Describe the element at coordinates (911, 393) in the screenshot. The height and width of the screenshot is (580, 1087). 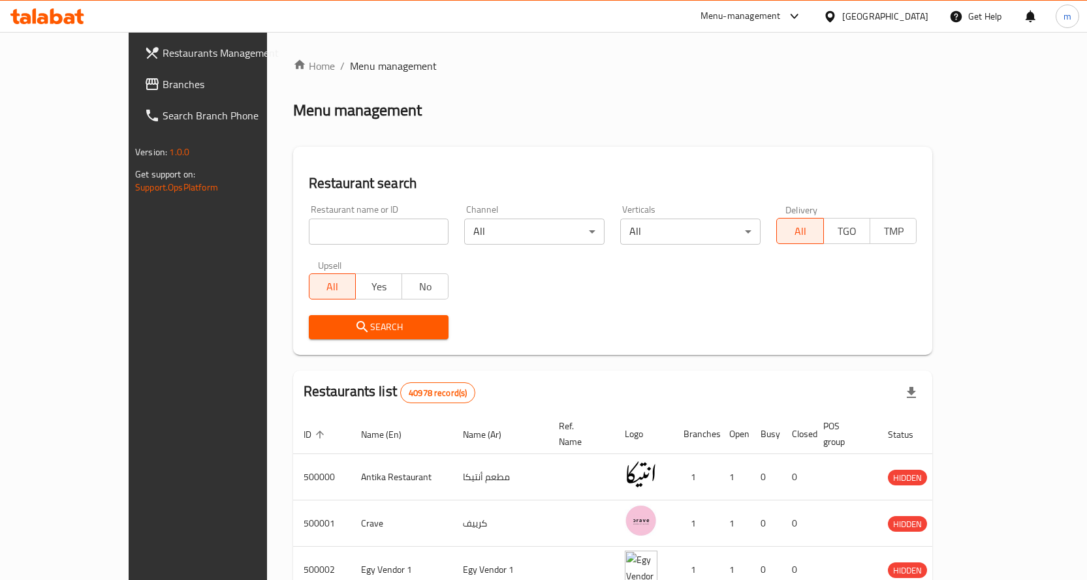
I see `div: Export file` at that location.